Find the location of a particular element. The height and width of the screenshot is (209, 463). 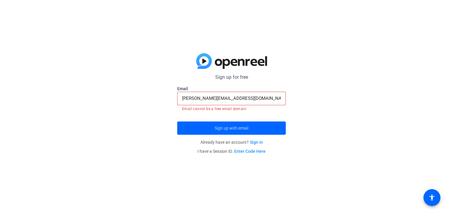

span: I have a Session ID. is located at coordinates (231, 152).